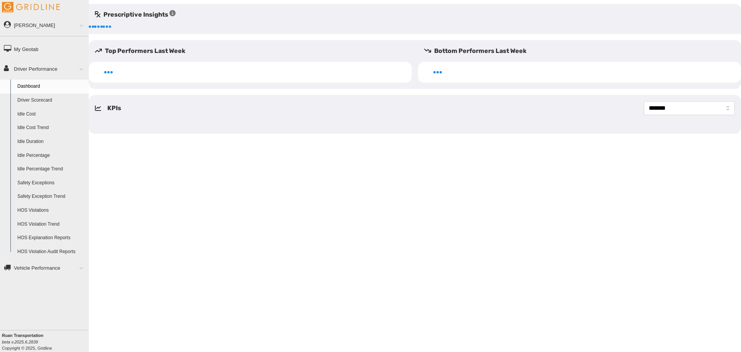 This screenshot has height=352, width=741. What do you see at coordinates (51, 252) in the screenshot?
I see `a: HOS Violation Audit Reports` at bounding box center [51, 252].